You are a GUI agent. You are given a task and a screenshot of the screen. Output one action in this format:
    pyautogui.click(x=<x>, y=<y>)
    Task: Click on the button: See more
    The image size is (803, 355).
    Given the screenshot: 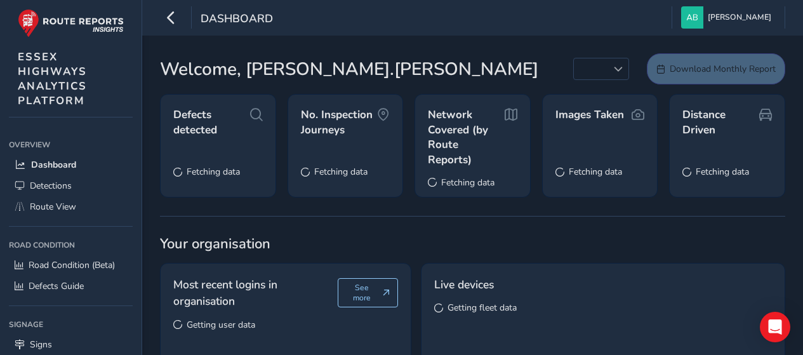 What is the action you would take?
    pyautogui.click(x=368, y=293)
    